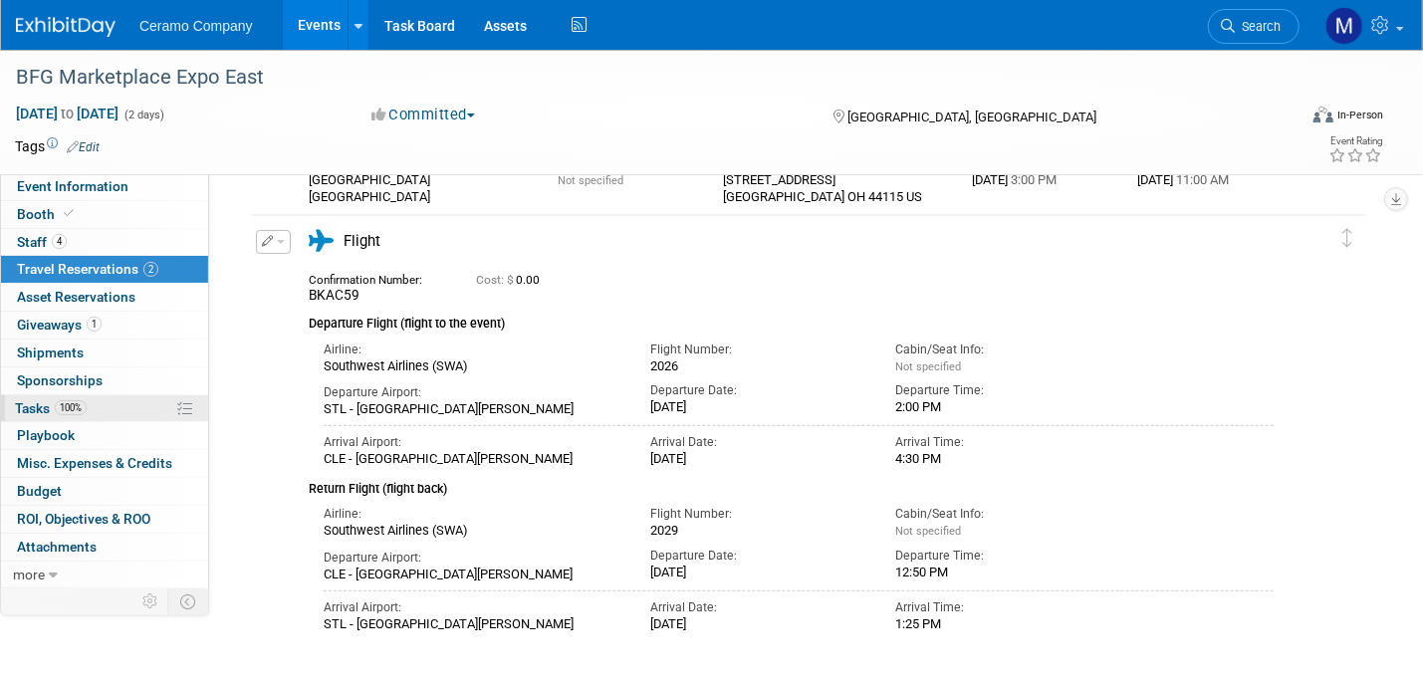 This screenshot has height=686, width=1423. What do you see at coordinates (76, 297) in the screenshot?
I see `span: Asset Reservations` at bounding box center [76, 297].